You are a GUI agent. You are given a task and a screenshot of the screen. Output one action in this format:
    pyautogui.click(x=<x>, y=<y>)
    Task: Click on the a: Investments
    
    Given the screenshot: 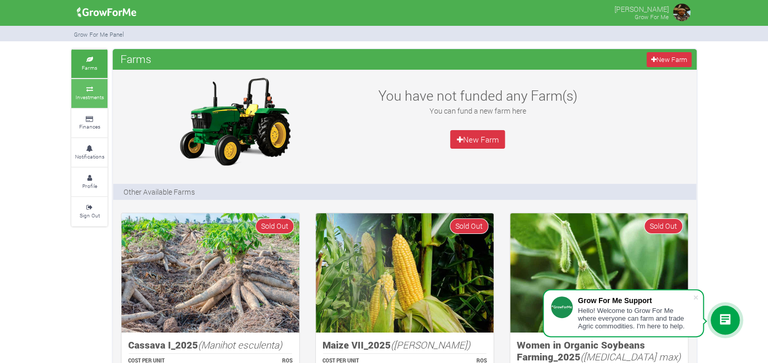 What is the action you would take?
    pyautogui.click(x=89, y=93)
    